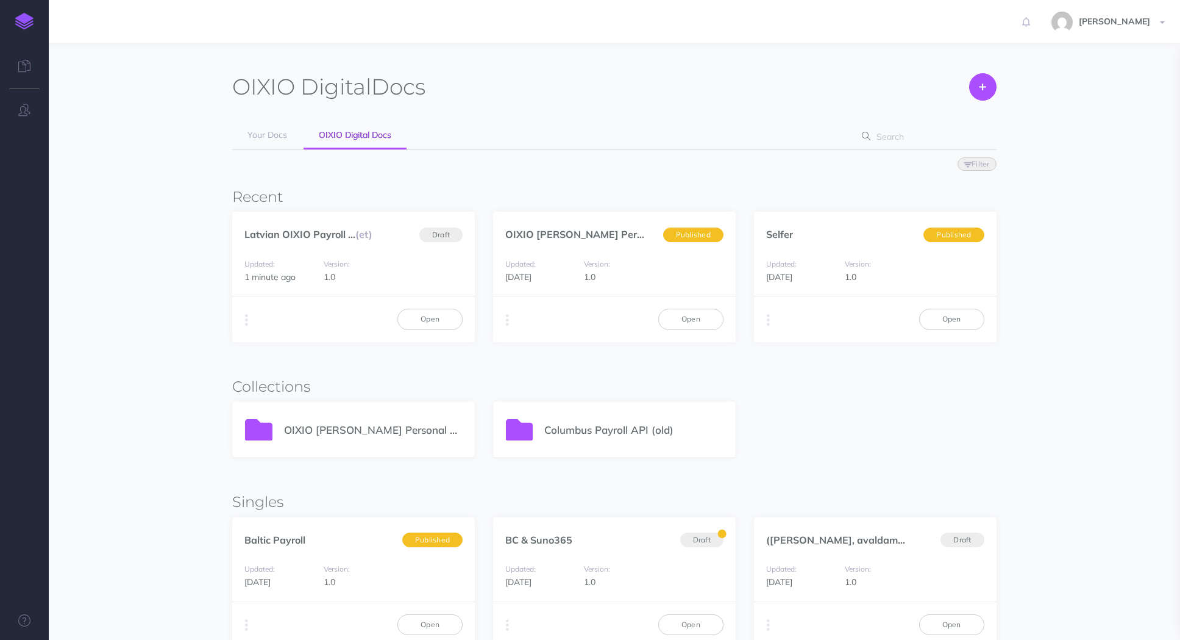  I want to click on p: Columbus Payroll API (old), so click(633, 429).